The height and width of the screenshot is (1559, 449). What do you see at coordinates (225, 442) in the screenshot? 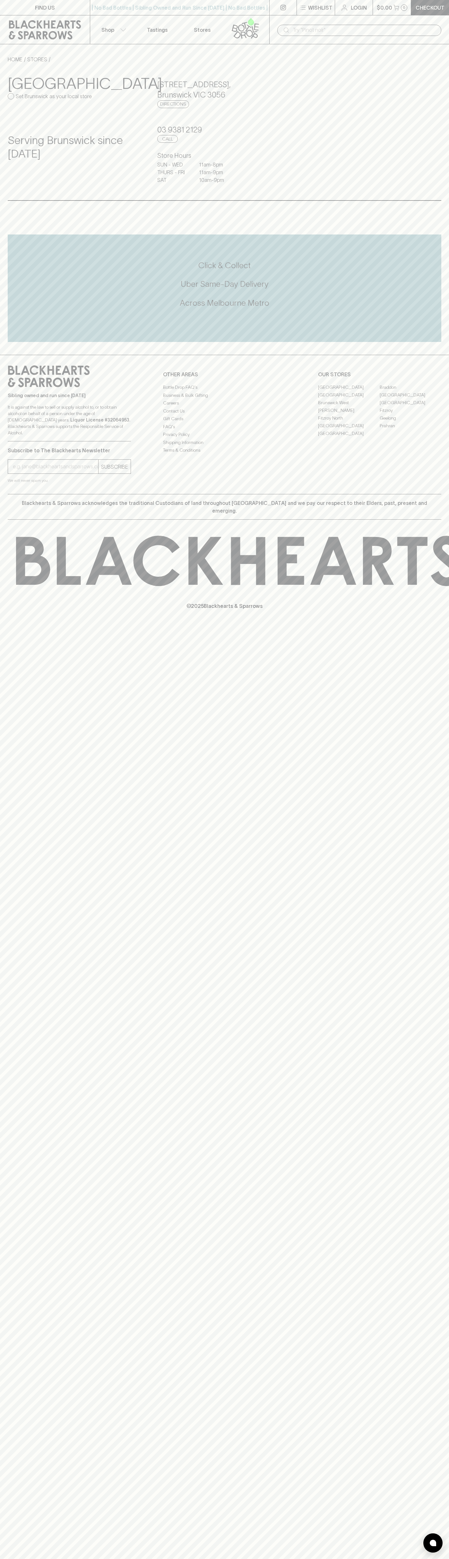
I see `a: Shipping Information` at bounding box center [225, 442].